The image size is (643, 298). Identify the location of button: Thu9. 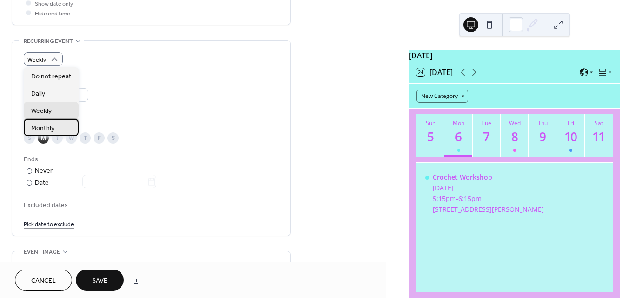
(543, 135).